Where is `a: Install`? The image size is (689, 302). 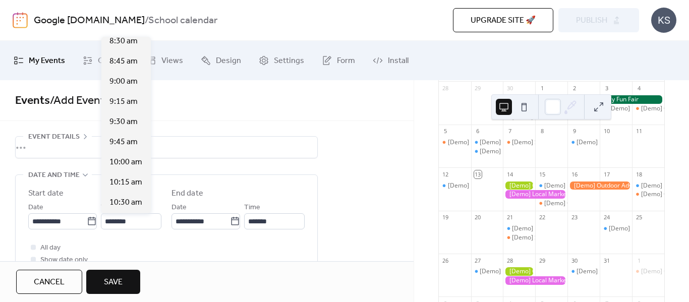
a: Install is located at coordinates (390, 61).